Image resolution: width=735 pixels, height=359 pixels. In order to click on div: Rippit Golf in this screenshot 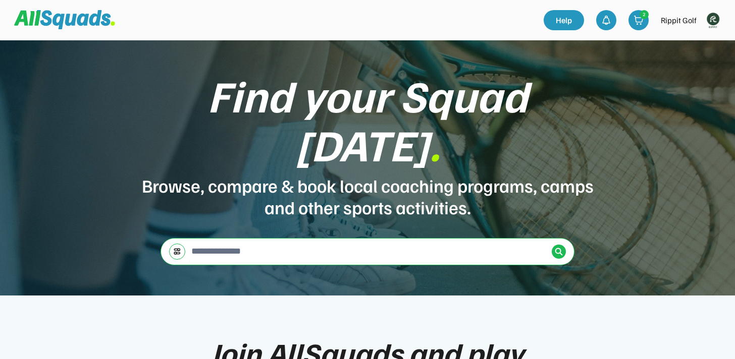, I will do `click(678, 20)`.